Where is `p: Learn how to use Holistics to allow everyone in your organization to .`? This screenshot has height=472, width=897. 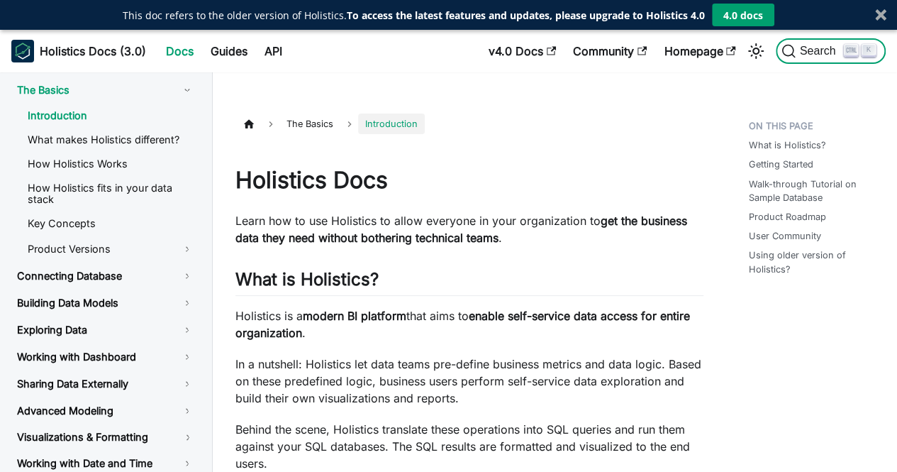
p: Learn how to use Holistics to allow everyone in your organization to . is located at coordinates (470, 229).